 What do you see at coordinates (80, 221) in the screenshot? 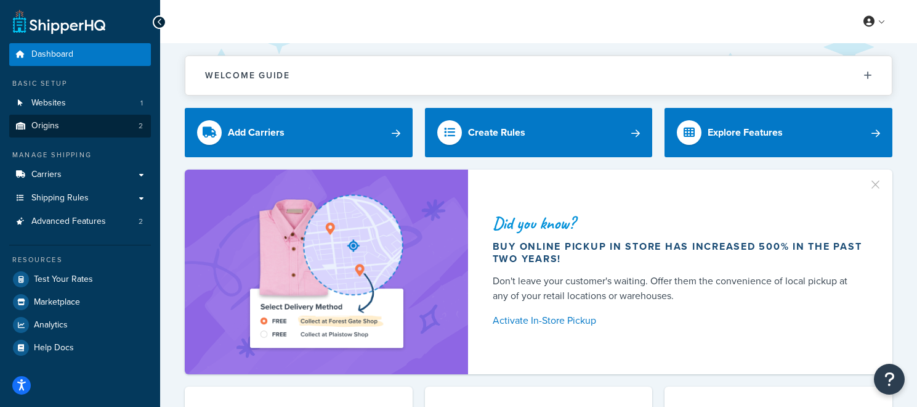
I see `li: Advanced Features` at bounding box center [80, 221].